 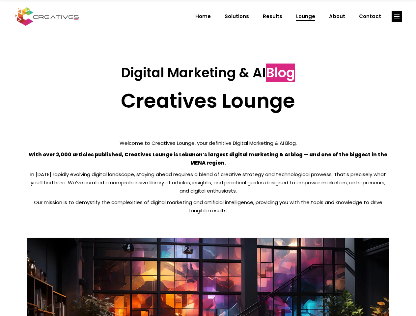 What do you see at coordinates (208, 143) in the screenshot?
I see `p: Welcome to Creatives Lounge, your definitive Digital Marketing & AI Blog.` at bounding box center [208, 143].